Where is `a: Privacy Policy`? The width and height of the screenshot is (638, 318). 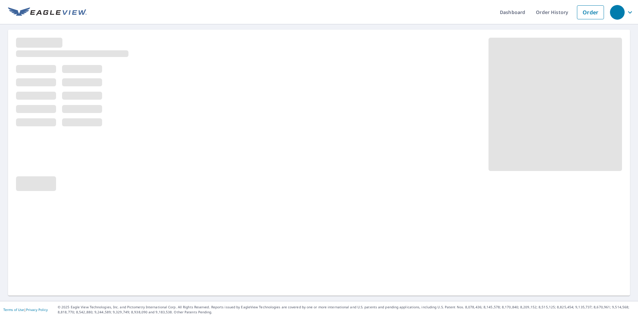 a: Privacy Policy is located at coordinates (37, 310).